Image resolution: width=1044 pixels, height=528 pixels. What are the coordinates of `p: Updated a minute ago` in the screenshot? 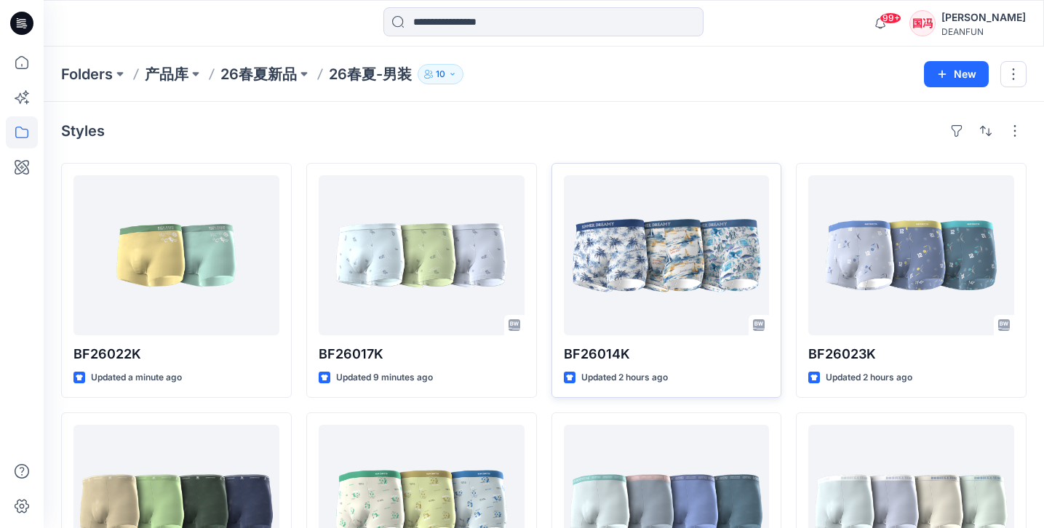 It's located at (136, 378).